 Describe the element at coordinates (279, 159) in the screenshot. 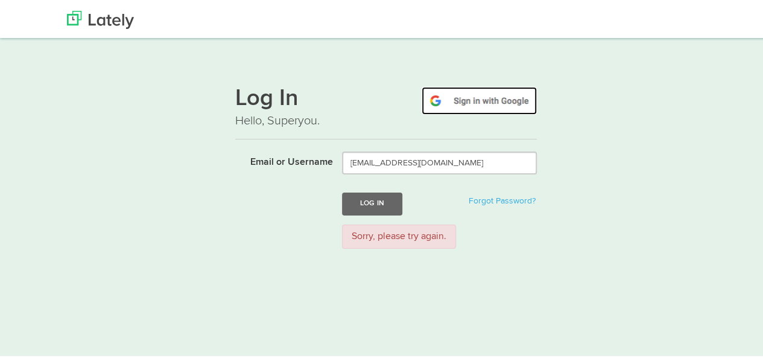

I see `label: Email or Username` at that location.